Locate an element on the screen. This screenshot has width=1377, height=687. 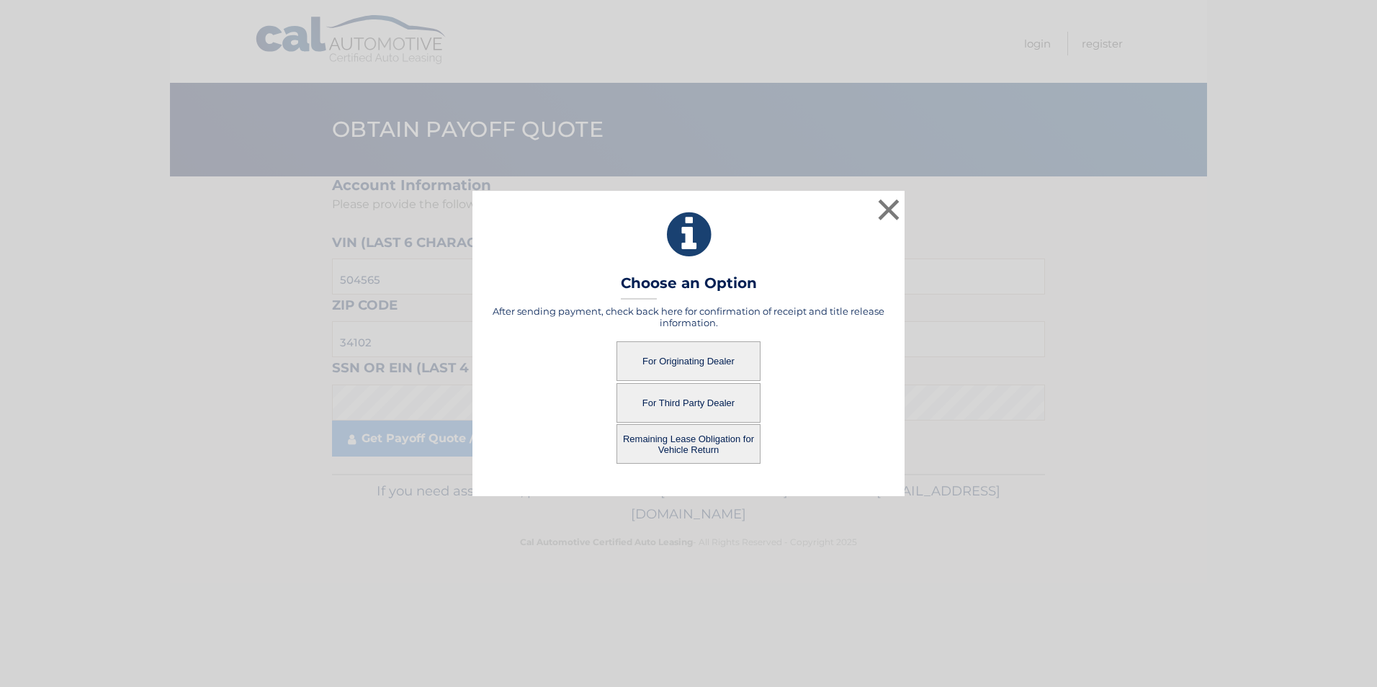
button: Remaining Lease Obligation for Vehicle Return is located at coordinates (688, 444).